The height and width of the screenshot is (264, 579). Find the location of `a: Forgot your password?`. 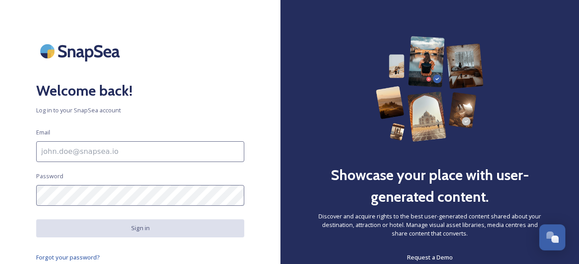

a: Forgot your password? is located at coordinates (140, 258).